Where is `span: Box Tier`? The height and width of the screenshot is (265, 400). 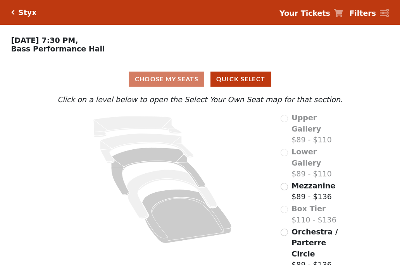
span: Box Tier is located at coordinates (308, 209).